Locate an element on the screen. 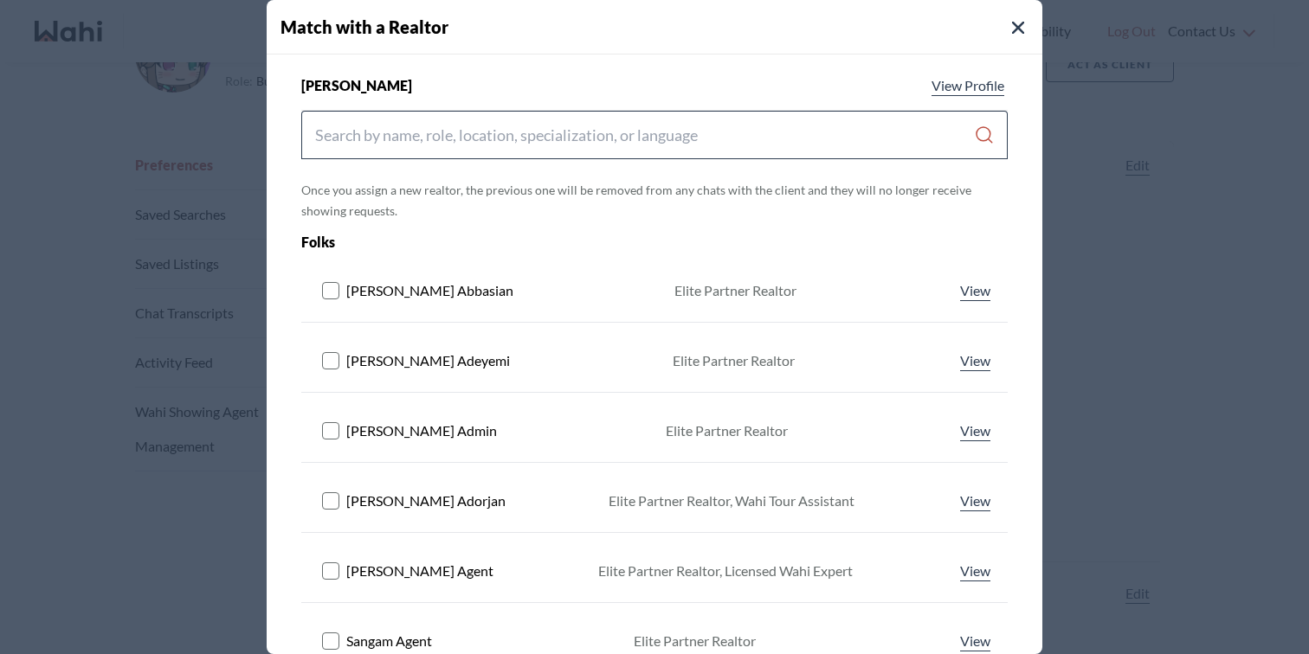  input: Search input is located at coordinates (644, 135).